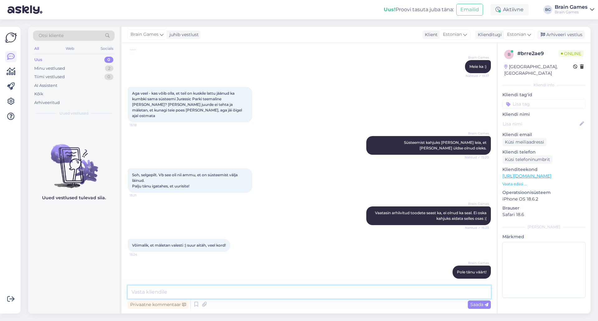 The height and width of the screenshot is (321, 598). What do you see at coordinates (46, 86) in the screenshot?
I see `div: AI Assistent` at bounding box center [46, 86].